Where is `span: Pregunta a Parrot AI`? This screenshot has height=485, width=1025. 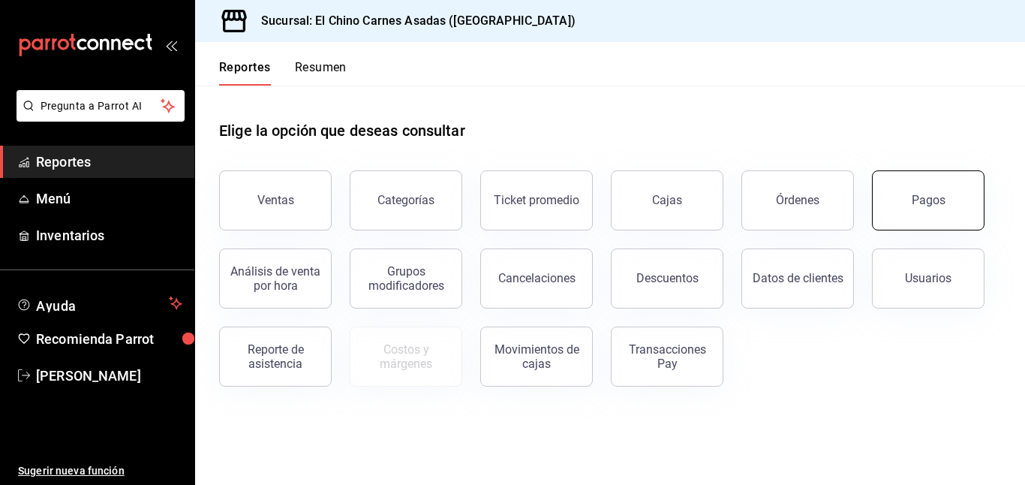 span: Pregunta a Parrot AI is located at coordinates (101, 106).